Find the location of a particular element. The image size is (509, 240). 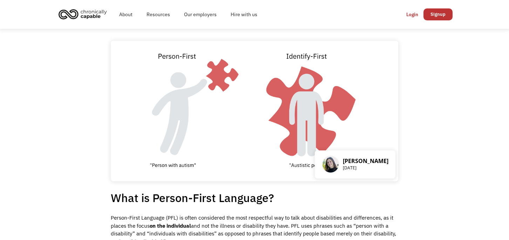

h1: What is Person-First Language? is located at coordinates (255, 198).